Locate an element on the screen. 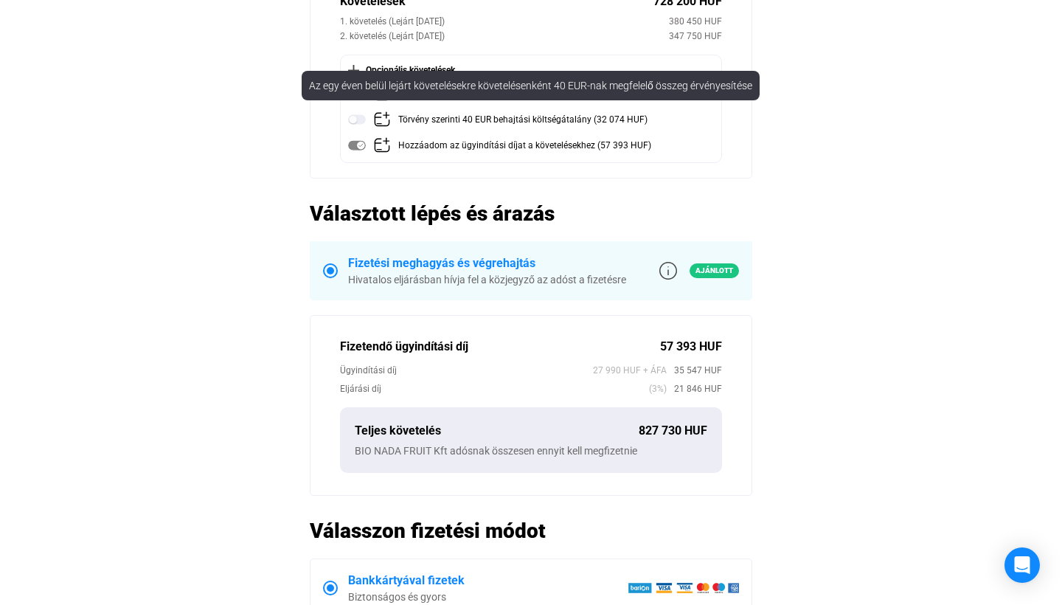 This screenshot has height=605, width=1062. img: toggle-off is located at coordinates (357, 120).